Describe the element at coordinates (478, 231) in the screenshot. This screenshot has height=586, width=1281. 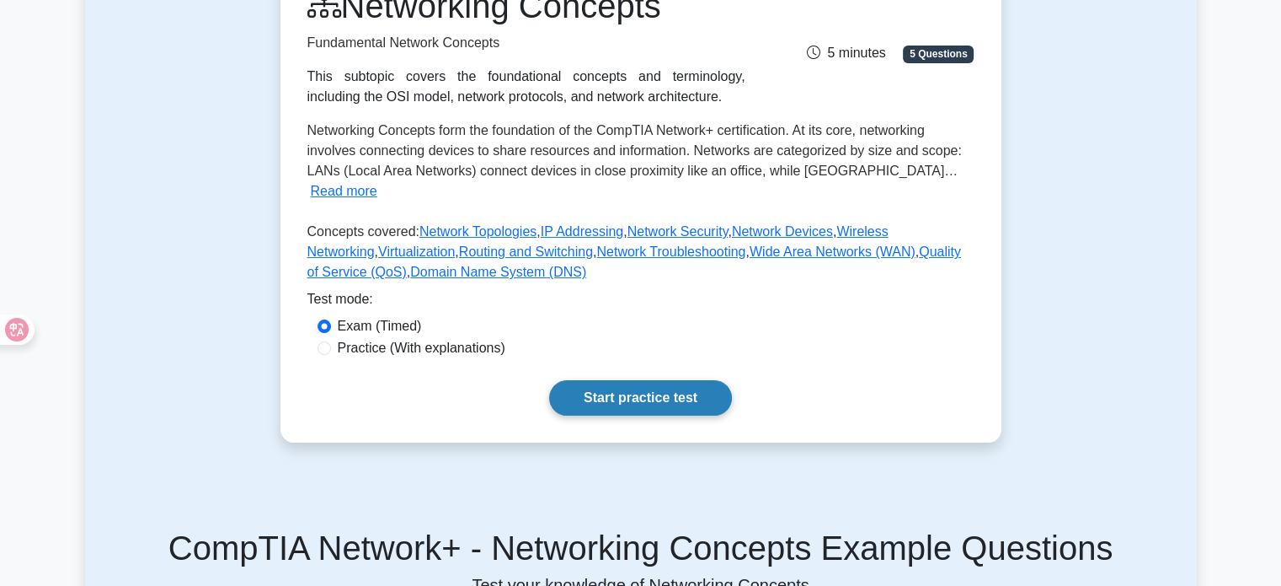
I see `a: Network Topologies` at that location.